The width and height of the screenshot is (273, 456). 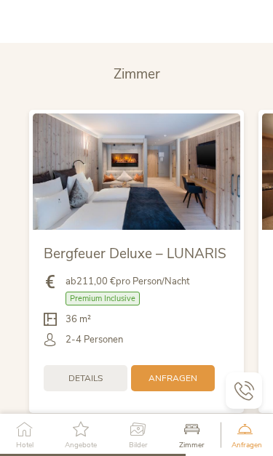 I want to click on span: Hotel, so click(x=25, y=445).